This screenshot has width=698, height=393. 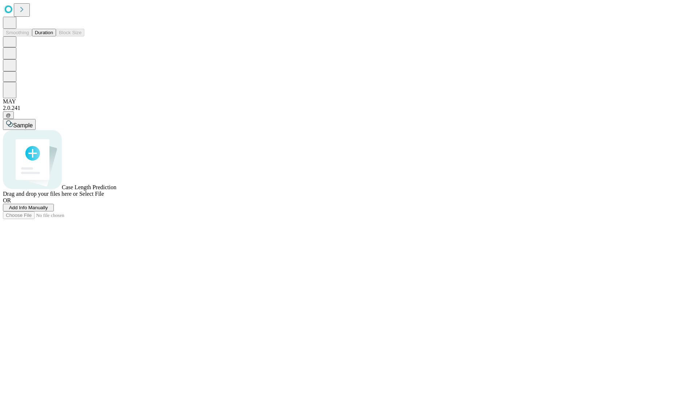 What do you see at coordinates (19, 124) in the screenshot?
I see `button: Sample` at bounding box center [19, 124].